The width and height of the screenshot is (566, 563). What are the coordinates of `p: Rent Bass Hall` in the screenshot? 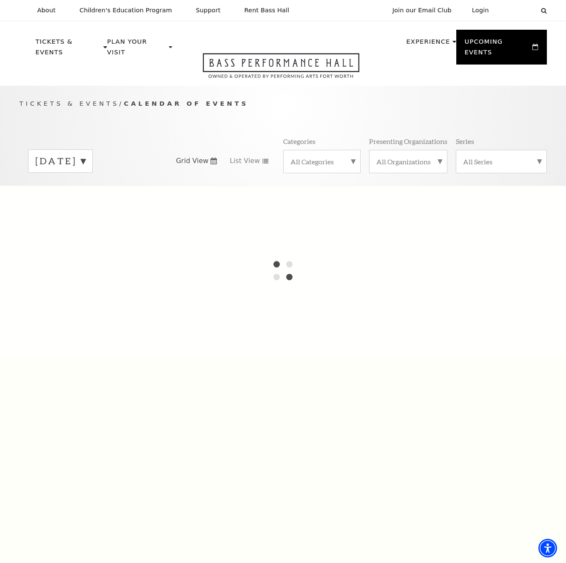 It's located at (267, 10).